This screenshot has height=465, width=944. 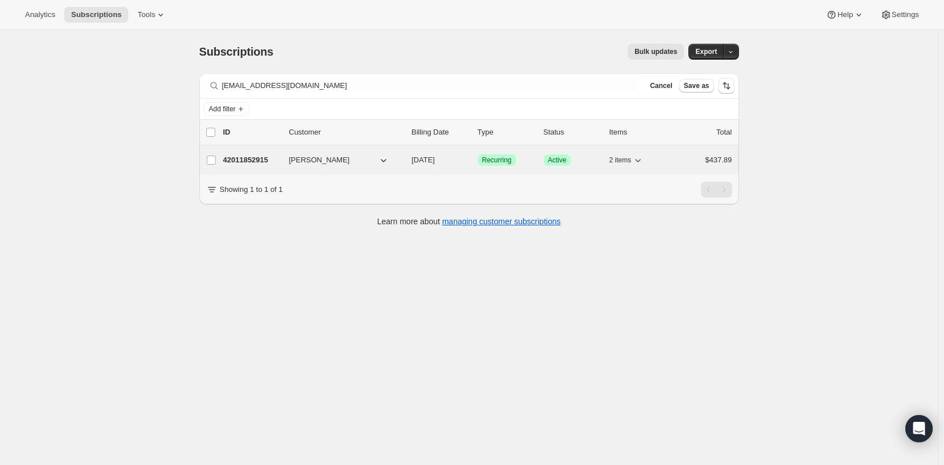 What do you see at coordinates (222, 109) in the screenshot?
I see `span: Add filter` at bounding box center [222, 109].